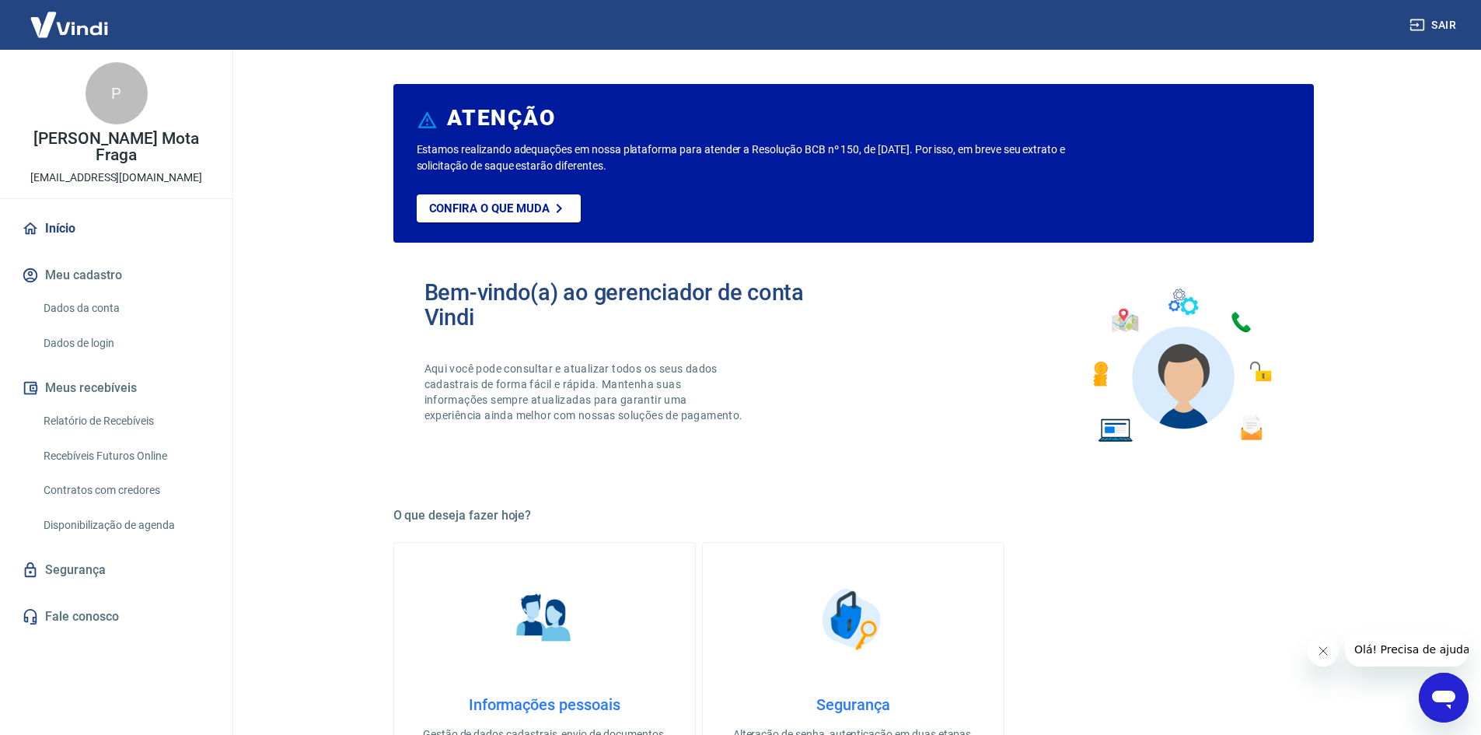 The height and width of the screenshot is (735, 1481). Describe the element at coordinates (544, 619) in the screenshot. I see `img: Informações pessoais` at that location.